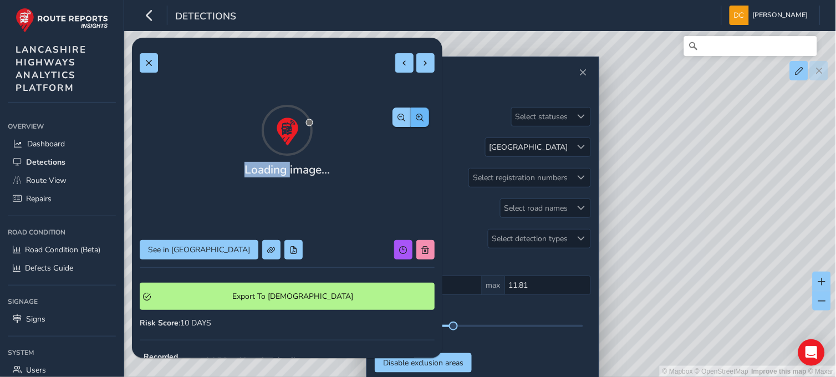  What do you see at coordinates (62, 319) in the screenshot?
I see `a: Signs` at bounding box center [62, 319].